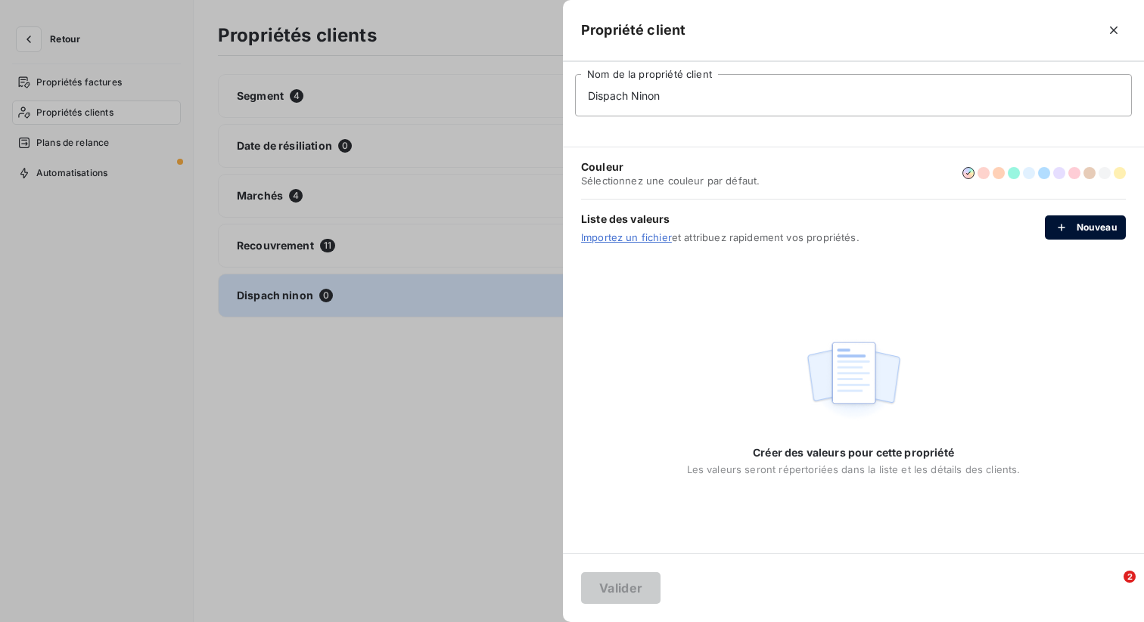 This screenshot has width=1144, height=622. What do you see at coordinates (812, 219) in the screenshot?
I see `span: Liste des valeurs` at bounding box center [812, 219].